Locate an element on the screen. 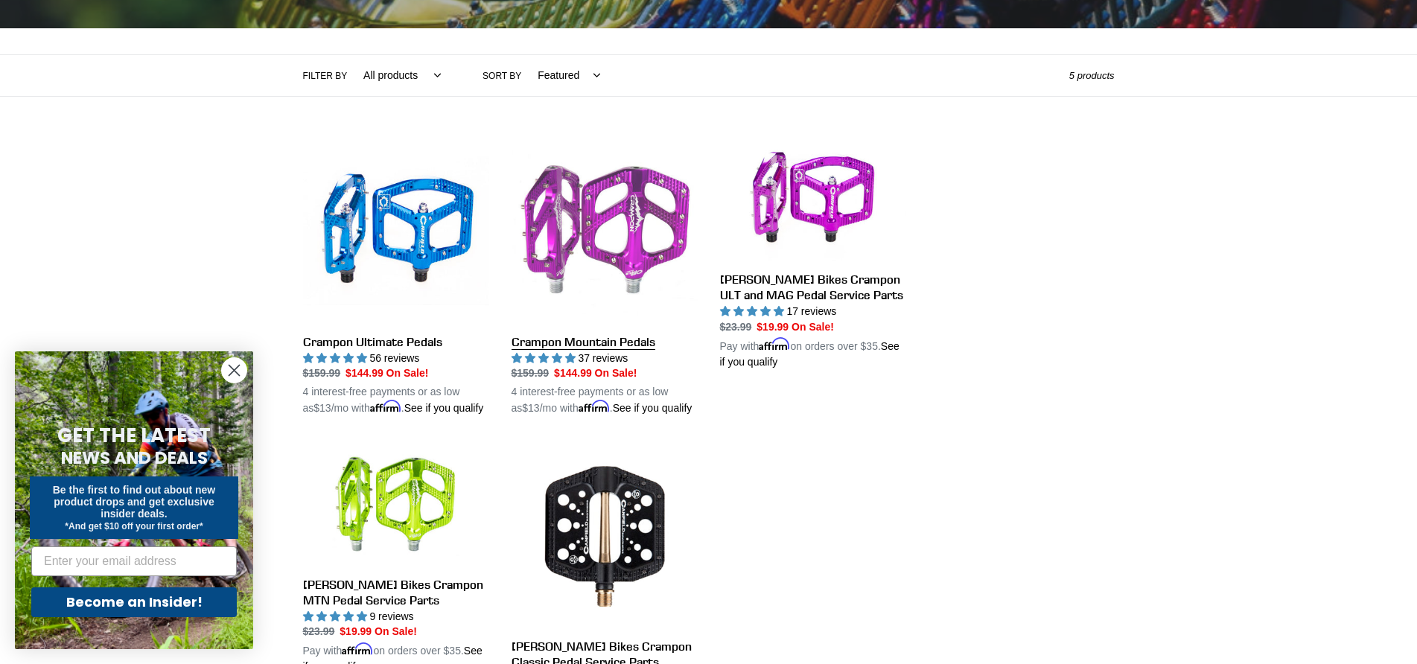 This screenshot has width=1417, height=664. span: NEWS AND DEALS is located at coordinates (134, 458).